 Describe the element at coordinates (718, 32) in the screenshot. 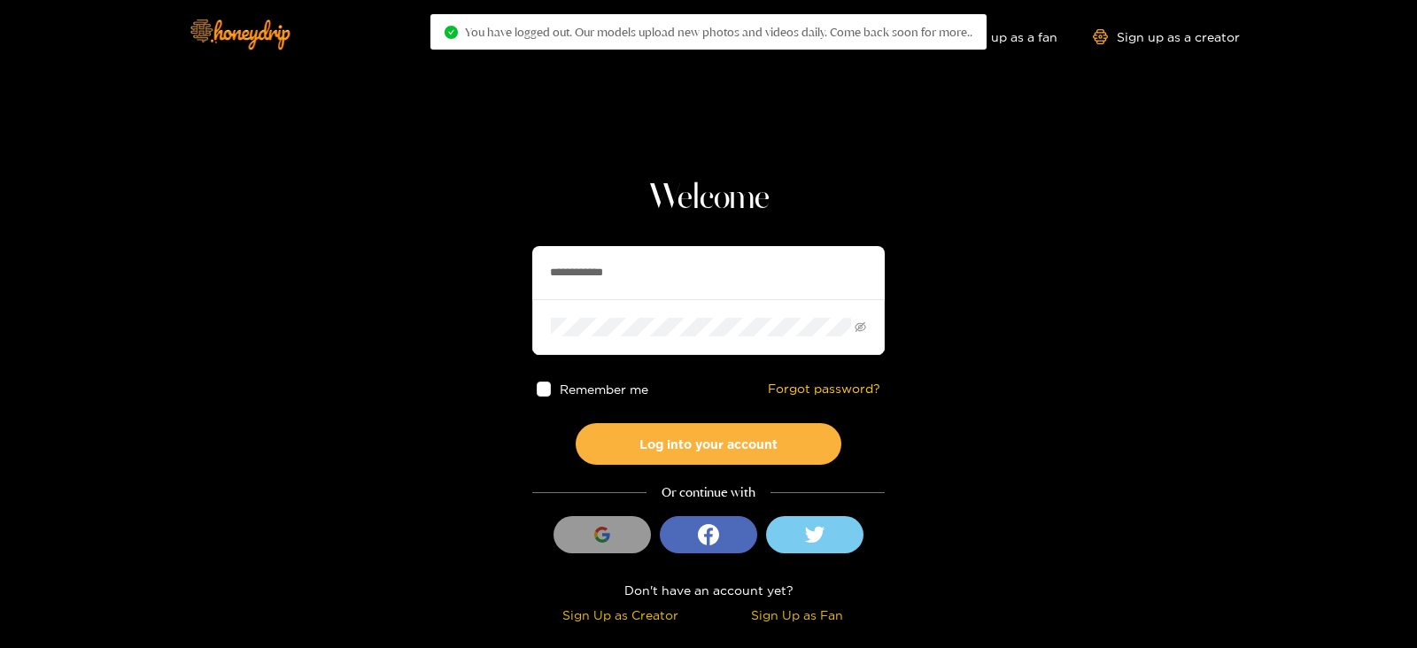

I see `span: You have logged out. Our models upload new photos and videos daily. Come back soon for more..` at that location.